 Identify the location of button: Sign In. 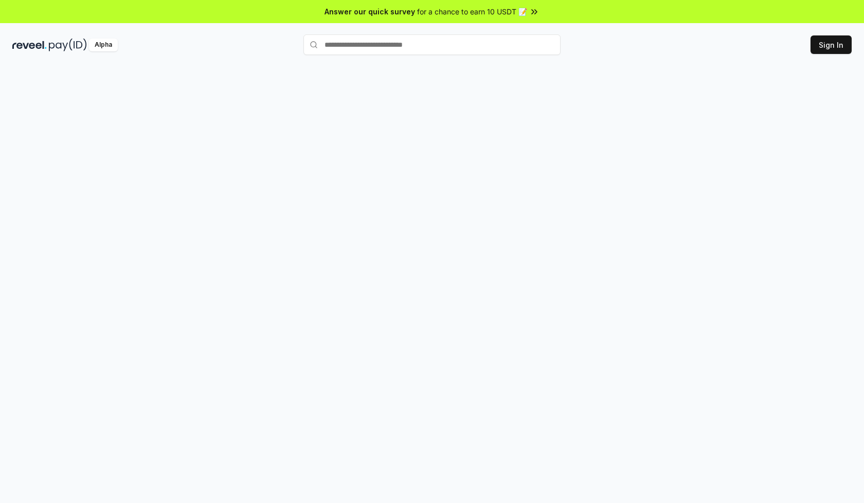
(831, 45).